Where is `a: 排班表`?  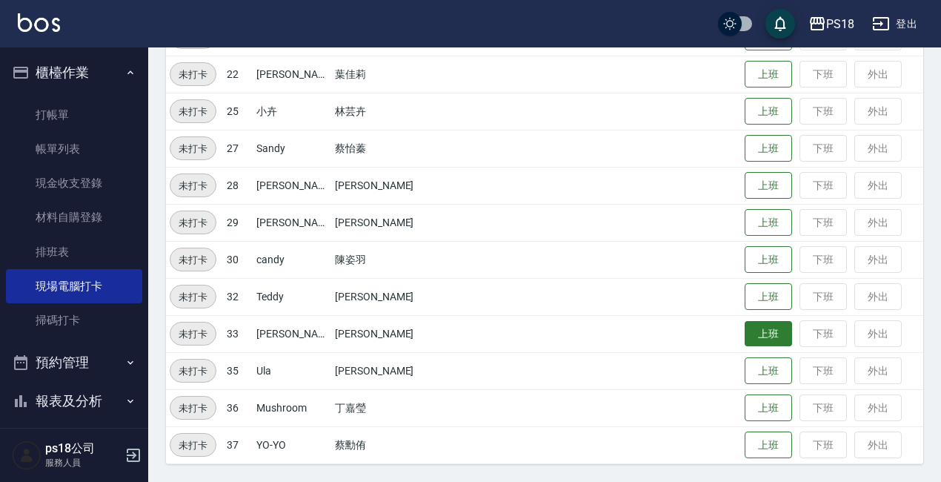 a: 排班表 is located at coordinates (74, 252).